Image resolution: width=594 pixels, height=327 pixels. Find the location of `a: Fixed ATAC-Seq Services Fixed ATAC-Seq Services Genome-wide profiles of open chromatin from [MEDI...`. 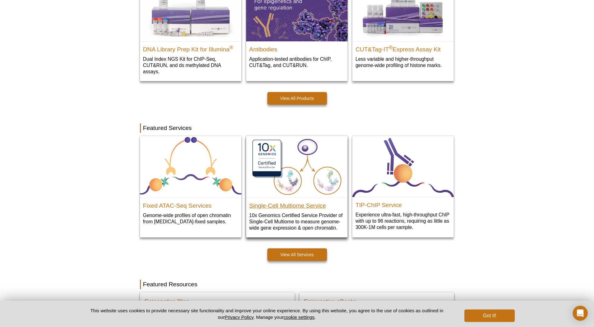

a: Fixed ATAC-Seq Services Fixed ATAC-Seq Services Genome-wide profiles of open chromatin from [MEDI... is located at coordinates (191, 183).